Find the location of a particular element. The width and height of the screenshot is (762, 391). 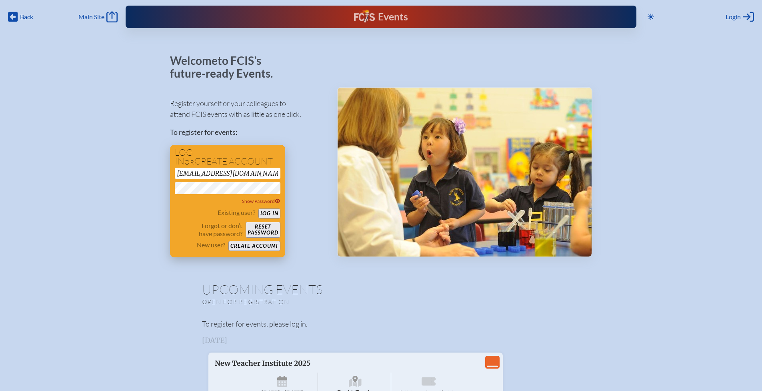

span: Show Password is located at coordinates (261, 201).